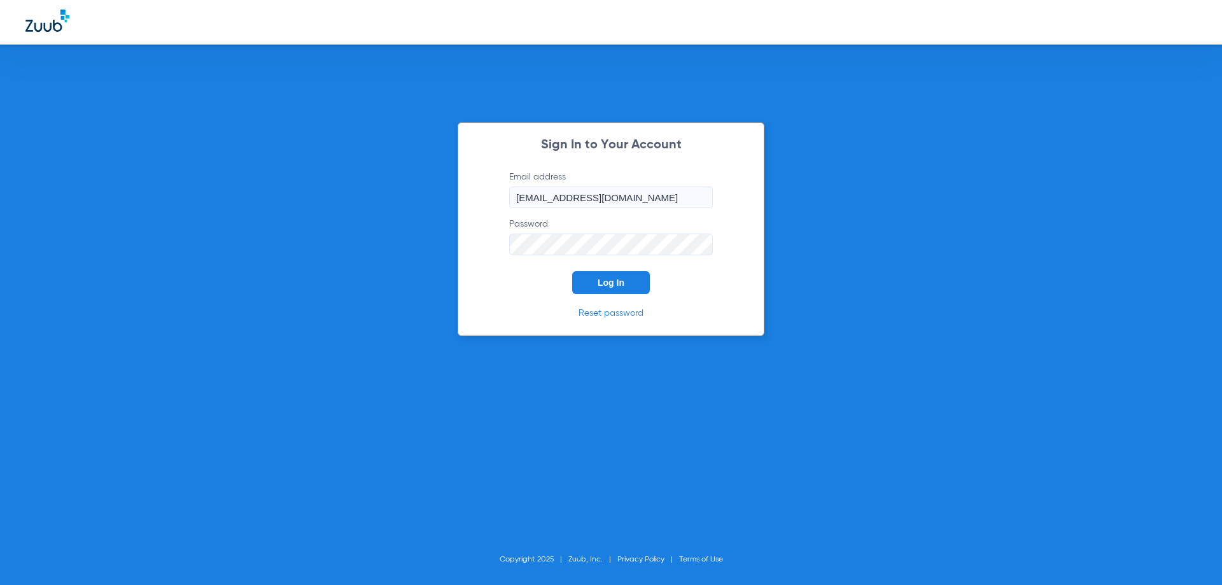 This screenshot has width=1222, height=585. I want to click on label: Password, so click(611, 236).